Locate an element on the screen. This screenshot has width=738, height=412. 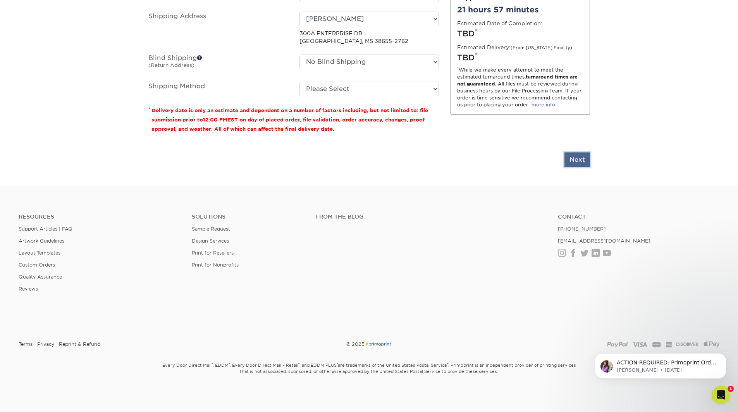
h4: Contact is located at coordinates (638, 217).